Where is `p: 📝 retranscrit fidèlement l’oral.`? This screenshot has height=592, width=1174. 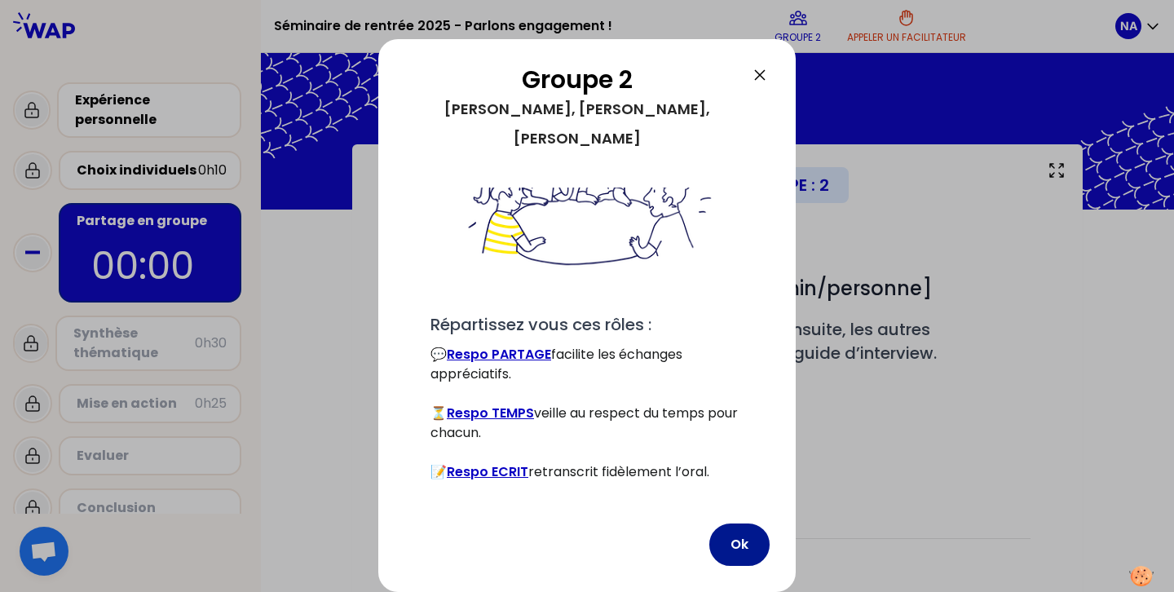 p: 📝 retranscrit fidèlement l’oral. is located at coordinates (587, 472).